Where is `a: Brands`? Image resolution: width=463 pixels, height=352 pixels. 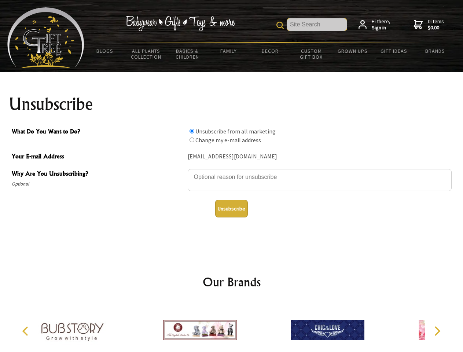
a: Brands is located at coordinates (435, 51).